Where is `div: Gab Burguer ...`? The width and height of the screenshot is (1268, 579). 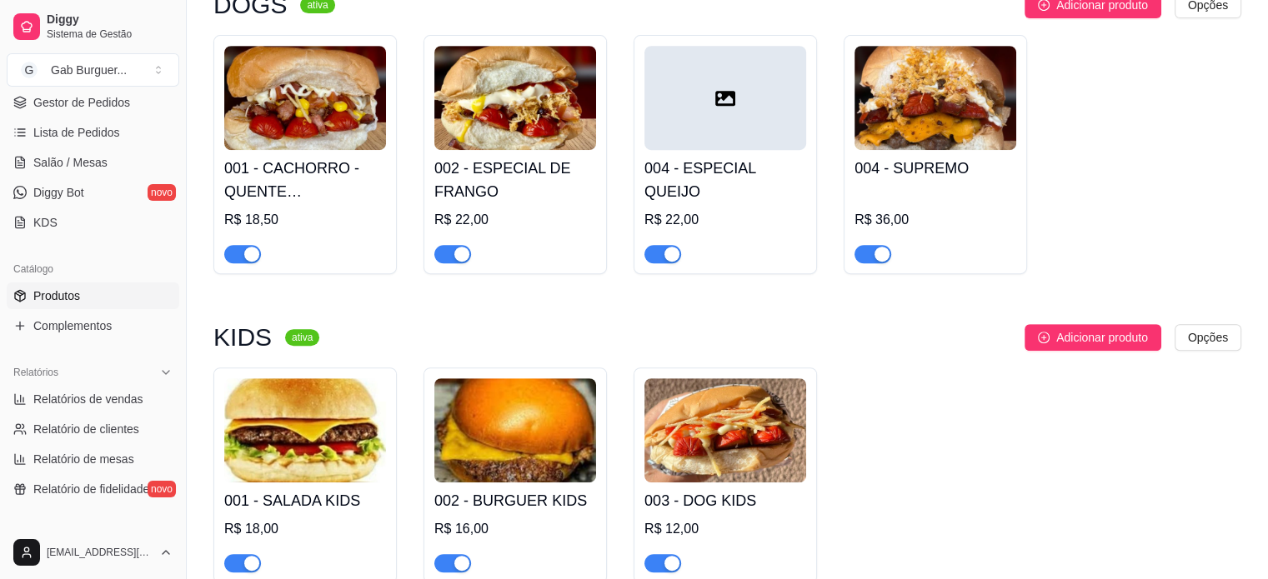 div: Gab Burguer ... is located at coordinates (88, 70).